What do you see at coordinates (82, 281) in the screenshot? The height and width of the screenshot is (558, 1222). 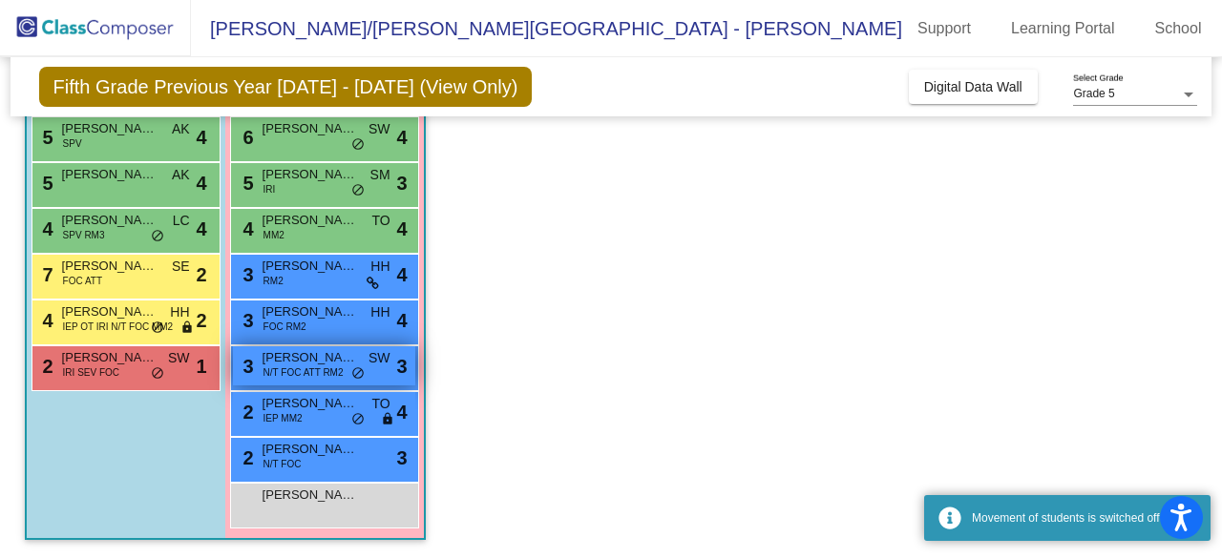 I see `span: FOC ATT` at bounding box center [82, 281].